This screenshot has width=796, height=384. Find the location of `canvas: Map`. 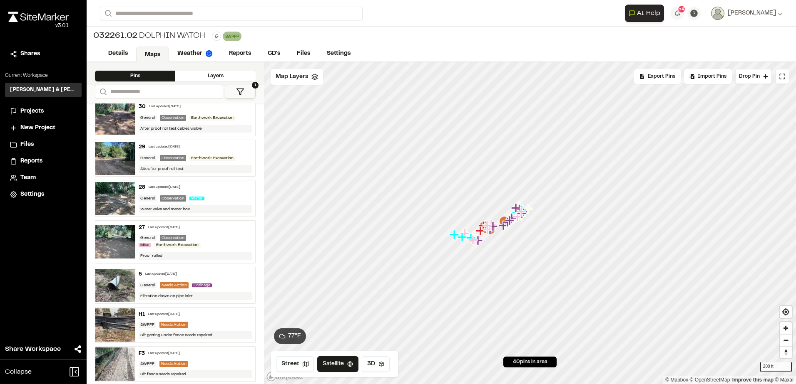

canvas: Map is located at coordinates (530, 223).